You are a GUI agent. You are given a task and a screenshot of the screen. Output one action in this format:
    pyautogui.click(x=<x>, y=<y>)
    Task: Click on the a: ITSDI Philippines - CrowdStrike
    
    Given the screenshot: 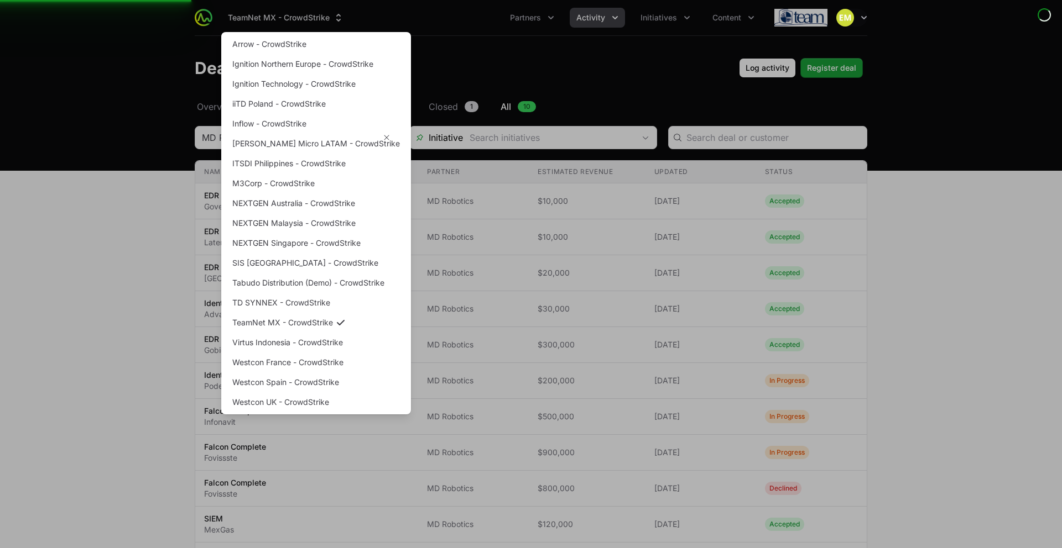 What is the action you would take?
    pyautogui.click(x=316, y=164)
    